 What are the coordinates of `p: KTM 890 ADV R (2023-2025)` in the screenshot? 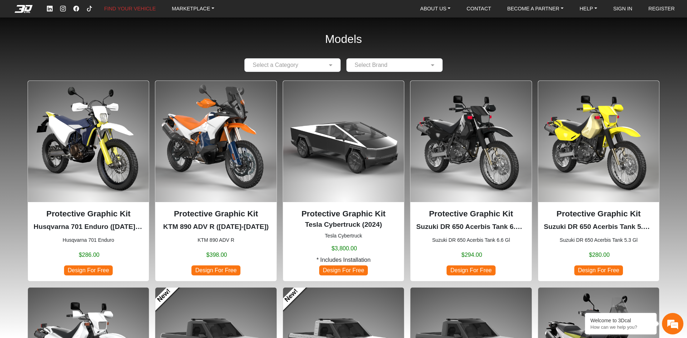 It's located at (216, 227).